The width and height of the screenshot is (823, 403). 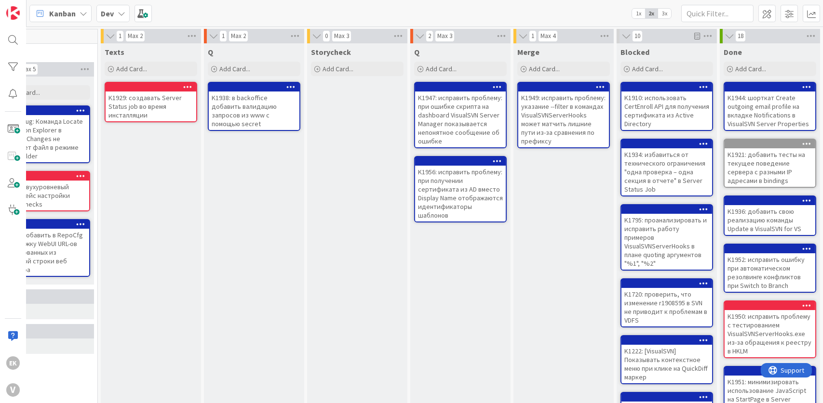 I want to click on a: K1949: исправить проблему: указание --filter в командах VisualSVNServerHooks может матчить лишние..., so click(x=563, y=115).